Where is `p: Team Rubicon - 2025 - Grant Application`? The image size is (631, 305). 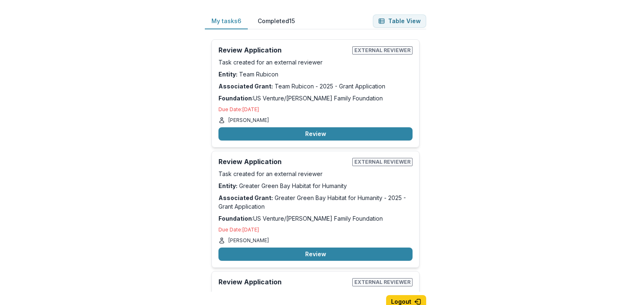 p: Team Rubicon - 2025 - Grant Application is located at coordinates (316, 86).